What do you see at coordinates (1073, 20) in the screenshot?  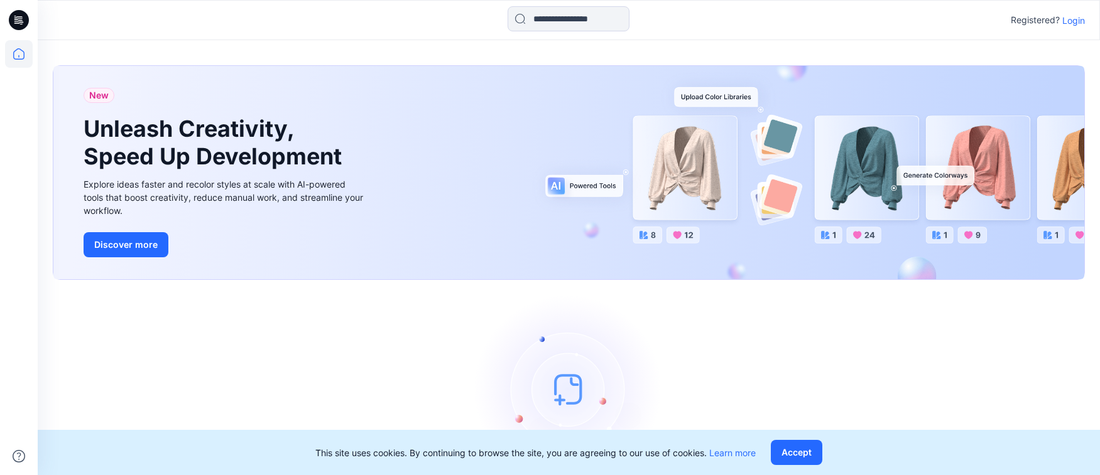 I see `p: Login` at bounding box center [1073, 20].